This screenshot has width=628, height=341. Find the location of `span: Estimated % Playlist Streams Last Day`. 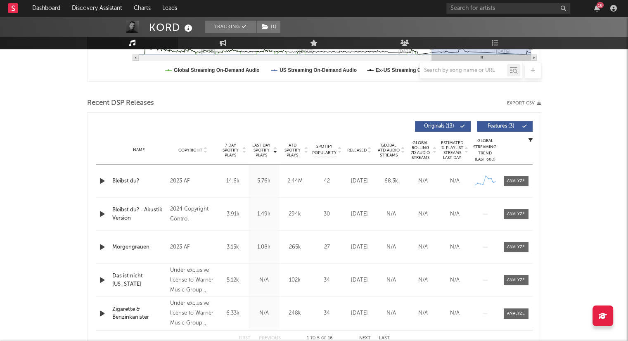

span: Estimated % Playlist Streams Last Day is located at coordinates (452, 150).